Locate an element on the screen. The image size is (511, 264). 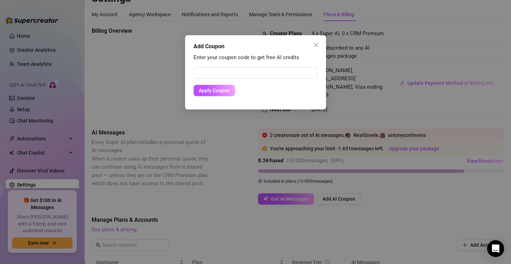
span: Apply Coupon is located at coordinates (214, 91).